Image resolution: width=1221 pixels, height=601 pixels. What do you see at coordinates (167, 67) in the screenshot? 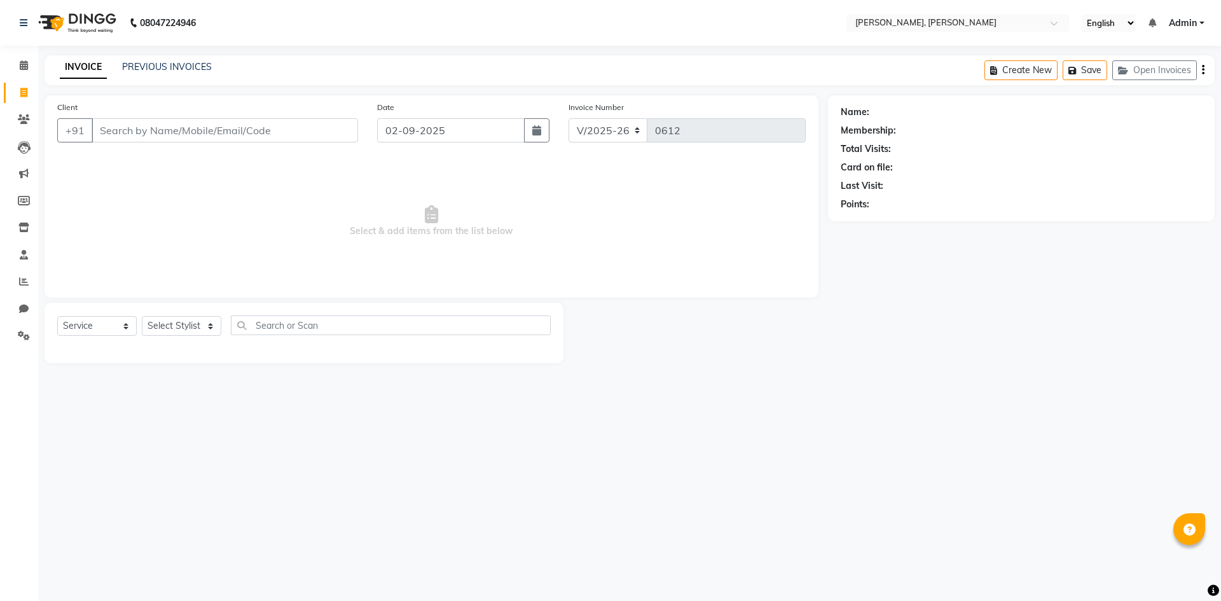
I see `a: PREVIOUS INVOICES` at bounding box center [167, 67].